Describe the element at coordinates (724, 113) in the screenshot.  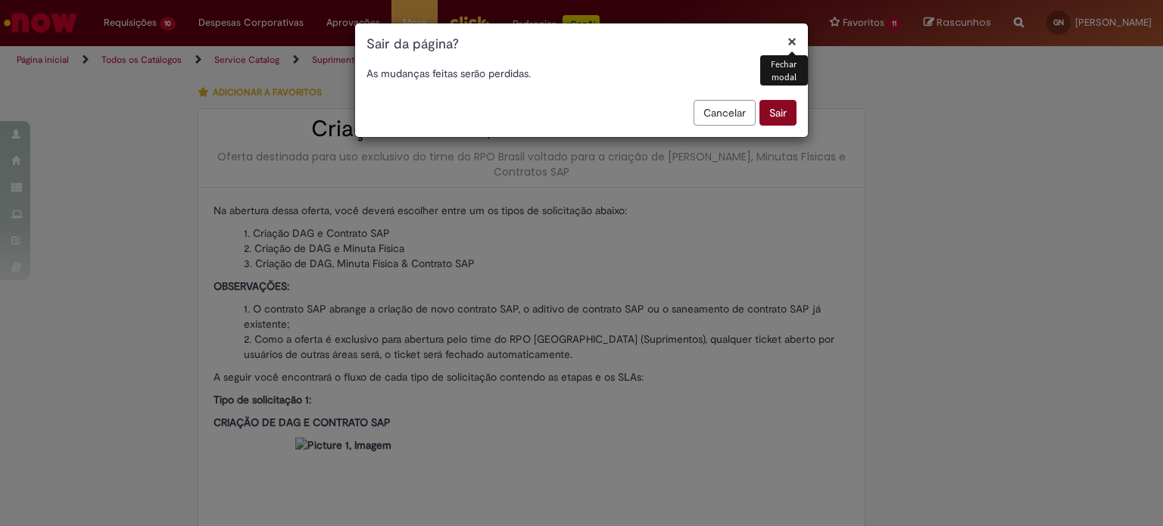
I see `button: Cancelar` at that location.